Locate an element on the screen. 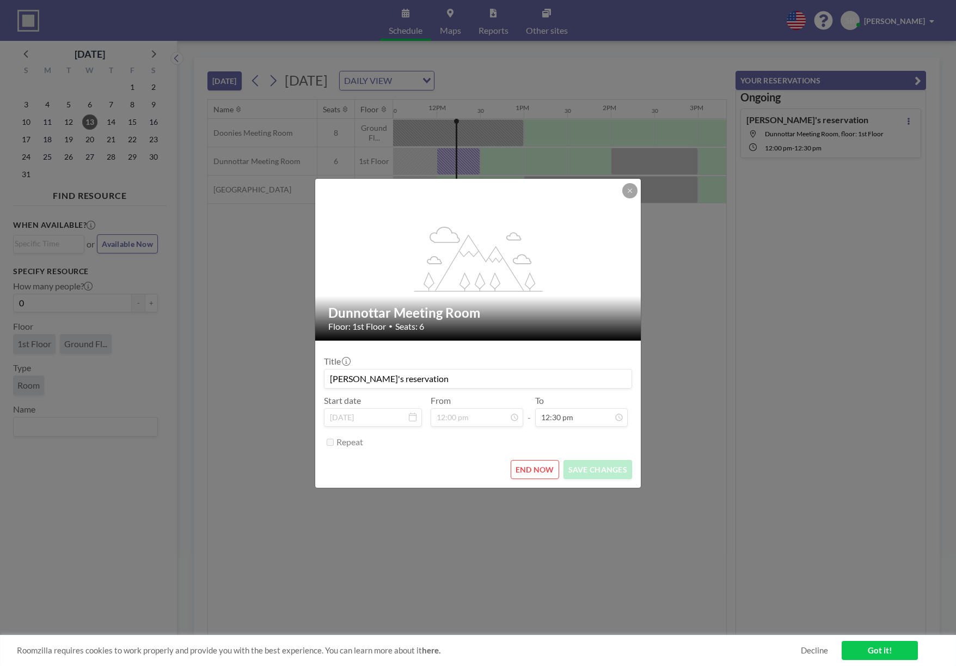  a: Got it! is located at coordinates (880, 650).